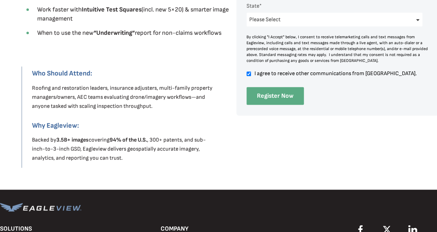  Describe the element at coordinates (72, 140) in the screenshot. I see `strong: 3.5B+ images` at that location.